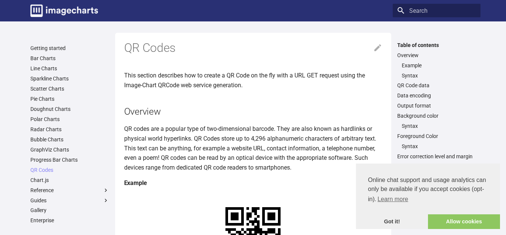 The width and height of the screenshot is (506, 235). Describe the element at coordinates (70, 149) in the screenshot. I see `a: GraphViz Charts` at that location.